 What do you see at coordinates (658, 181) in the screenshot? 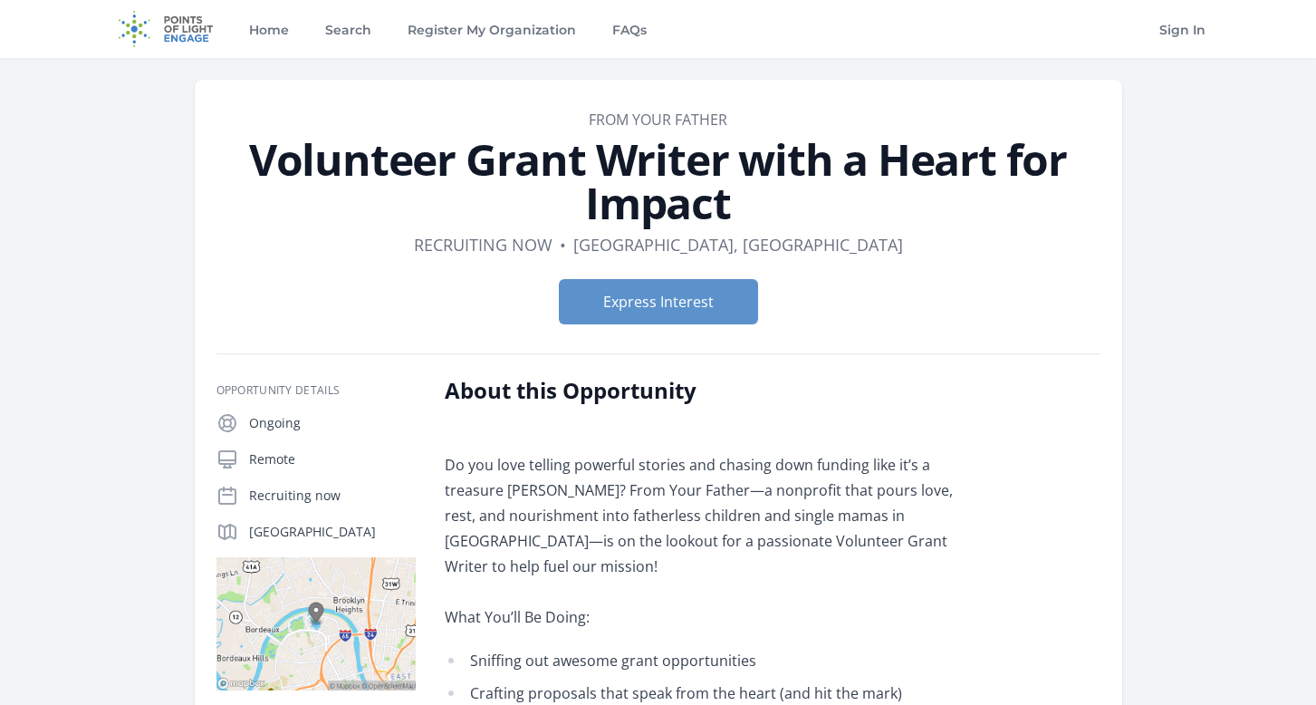
I see `h1: Volunteer Grant Writer with a Heart for Impact` at bounding box center [658, 181].